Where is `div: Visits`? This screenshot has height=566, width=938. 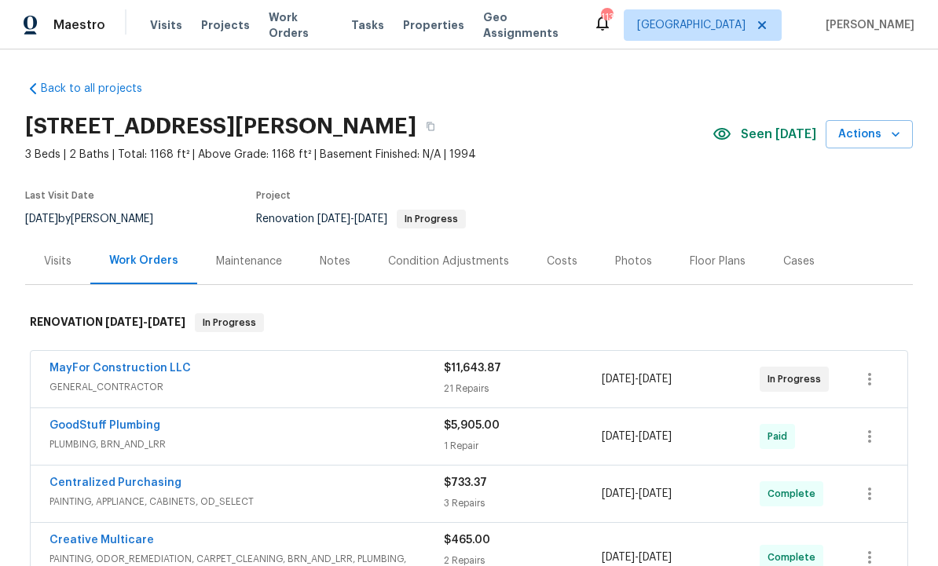 div: Visits is located at coordinates (57, 262).